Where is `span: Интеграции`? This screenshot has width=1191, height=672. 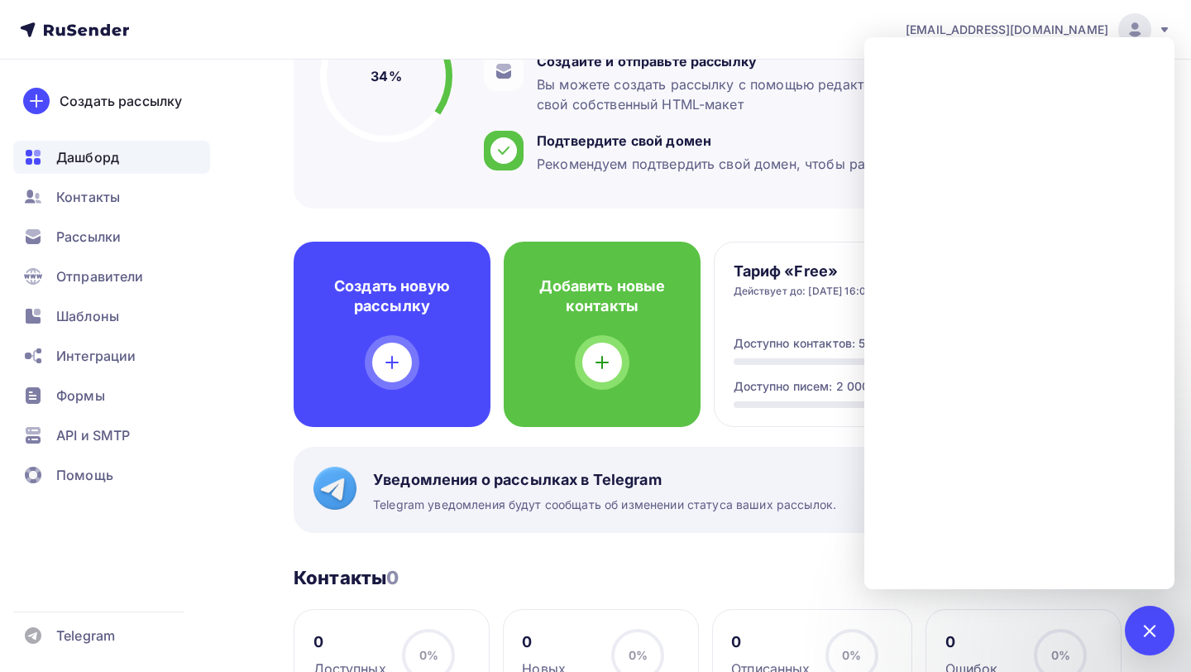
span: Интеграции is located at coordinates (96, 356).